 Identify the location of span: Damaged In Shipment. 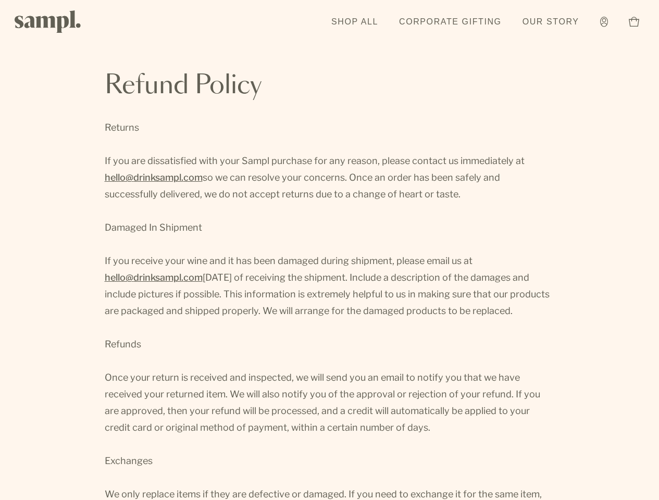
(153, 227).